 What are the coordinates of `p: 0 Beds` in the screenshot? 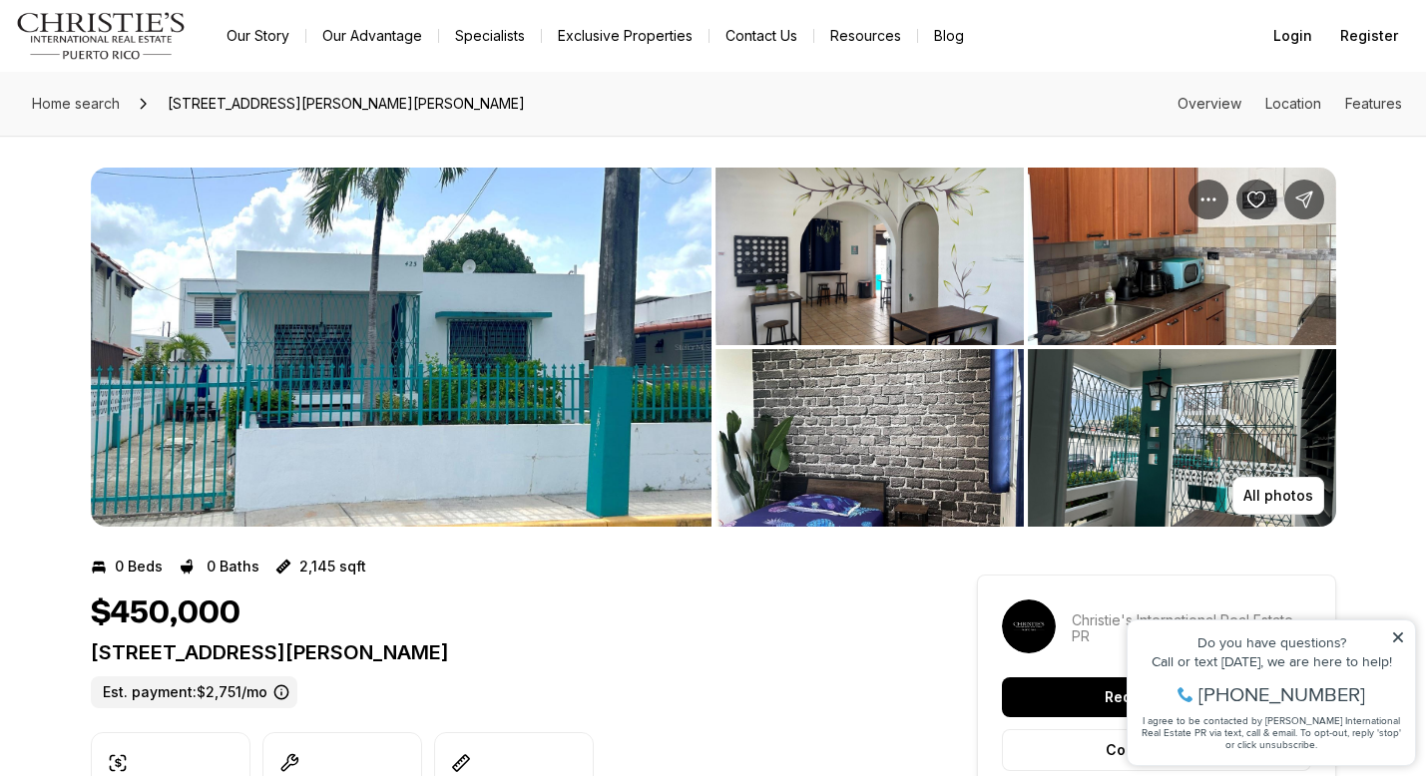 It's located at (139, 567).